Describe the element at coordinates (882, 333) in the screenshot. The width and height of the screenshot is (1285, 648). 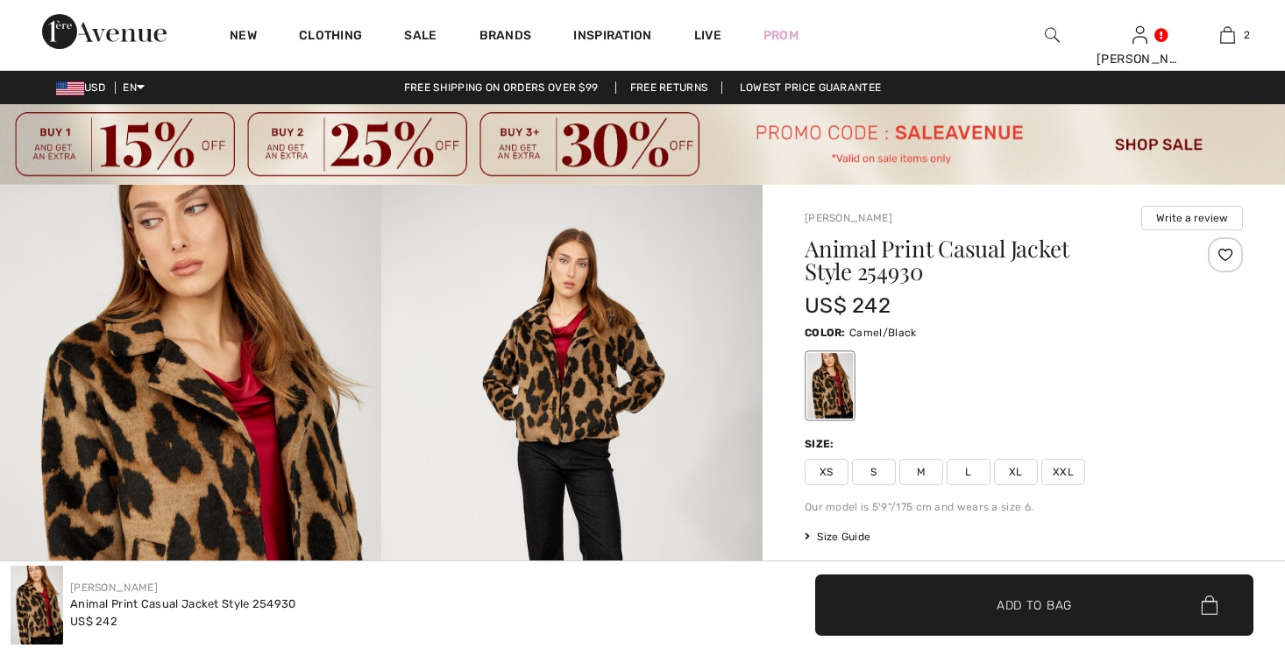
I see `span: Camel/Black` at that location.